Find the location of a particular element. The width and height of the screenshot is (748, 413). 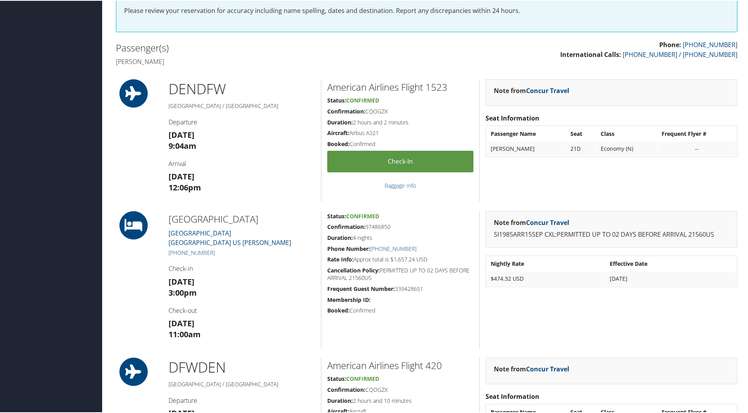

h4: Check-in is located at coordinates (242, 268).